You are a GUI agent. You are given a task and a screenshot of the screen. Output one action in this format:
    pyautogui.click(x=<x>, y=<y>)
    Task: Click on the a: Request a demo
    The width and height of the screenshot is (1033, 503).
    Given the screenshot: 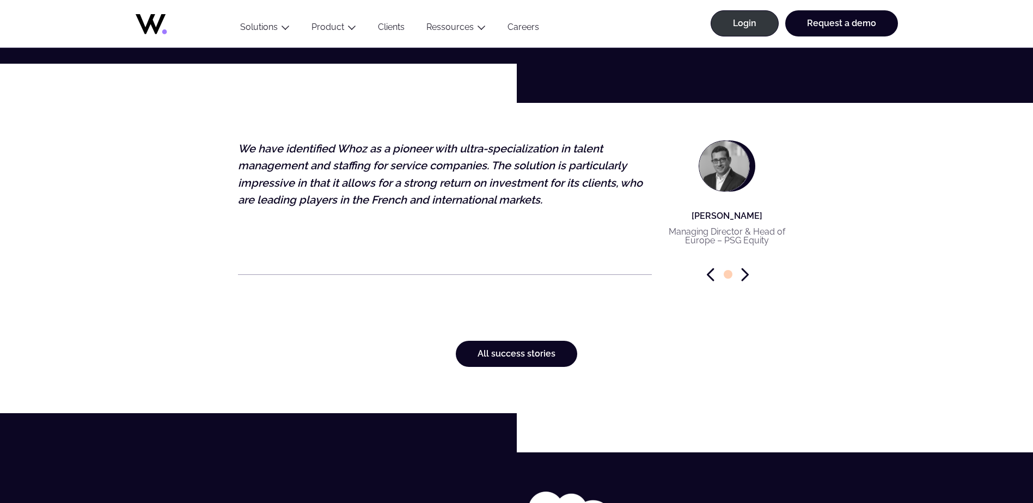 What is the action you would take?
    pyautogui.click(x=842, y=23)
    